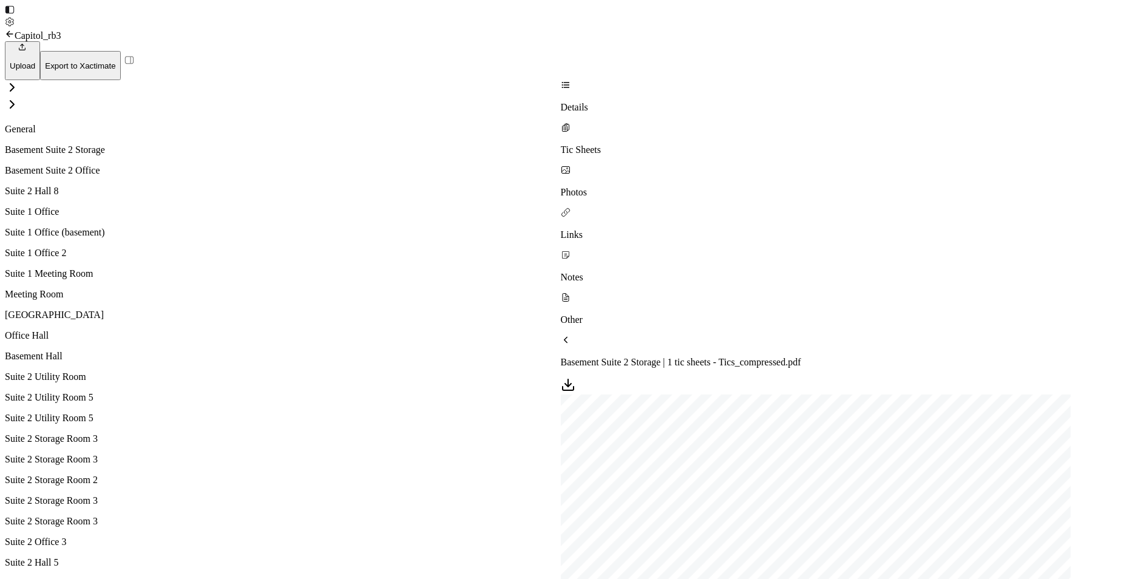  Describe the element at coordinates (22, 66) in the screenshot. I see `p: Upload` at that location.